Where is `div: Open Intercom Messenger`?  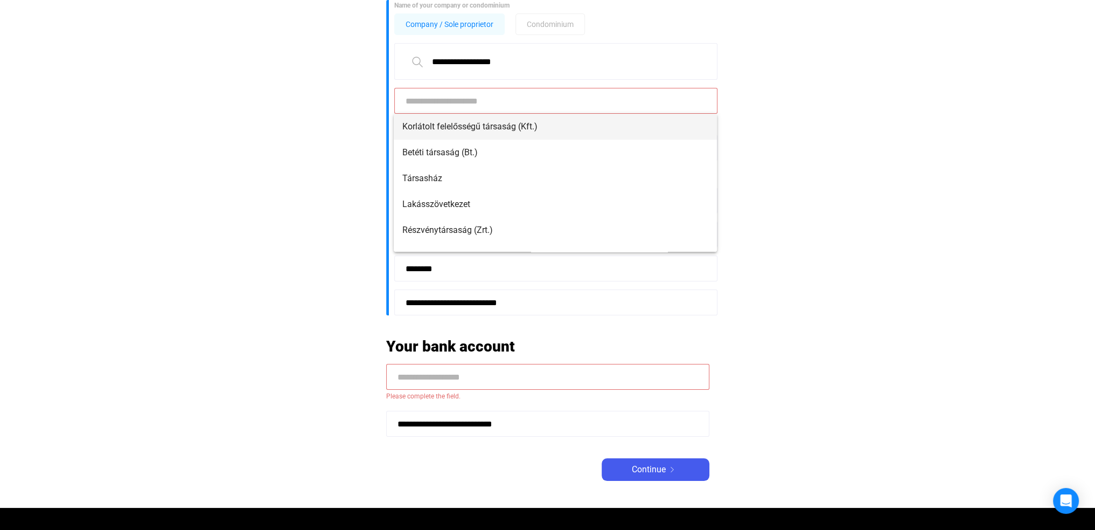
div: Open Intercom Messenger is located at coordinates (1066, 500).